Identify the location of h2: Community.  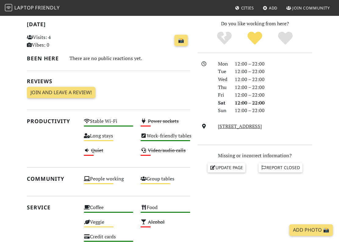
(51, 178).